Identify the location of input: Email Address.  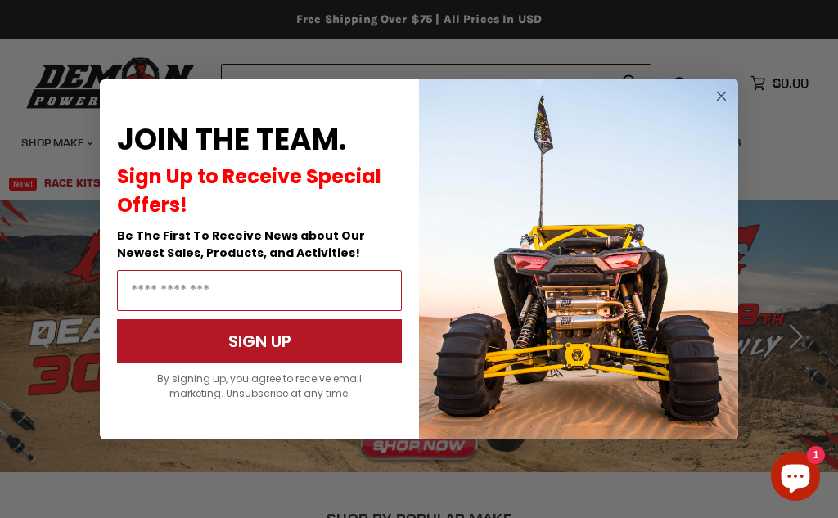
(259, 291).